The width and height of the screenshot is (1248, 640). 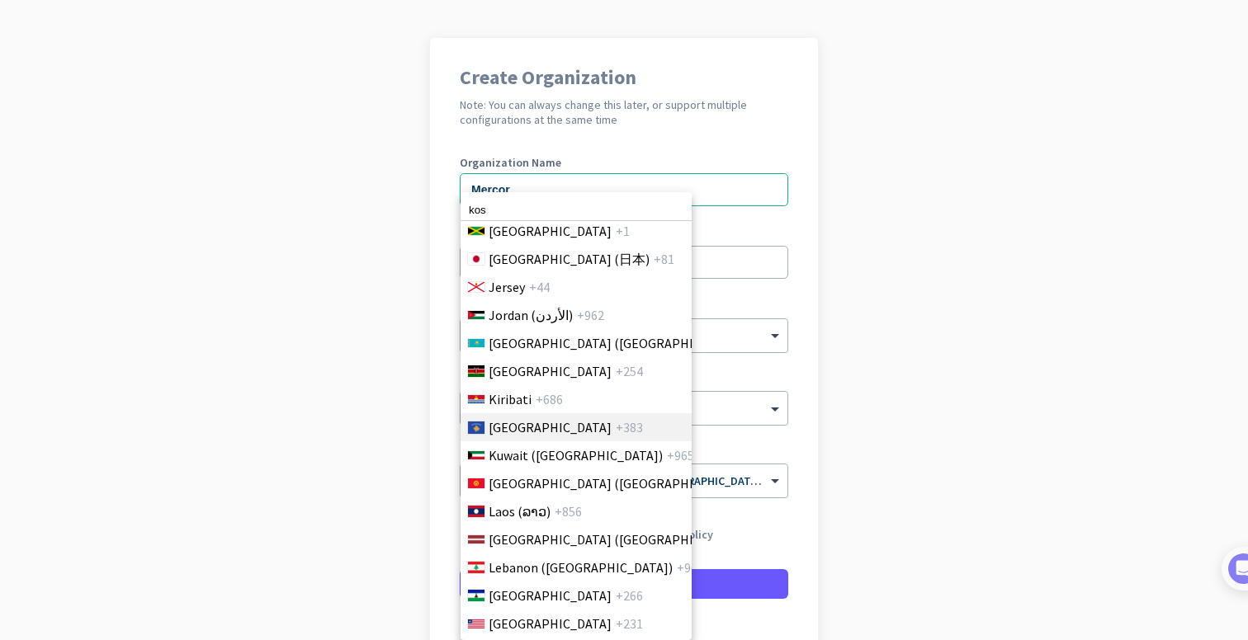 I want to click on span: +81, so click(x=664, y=259).